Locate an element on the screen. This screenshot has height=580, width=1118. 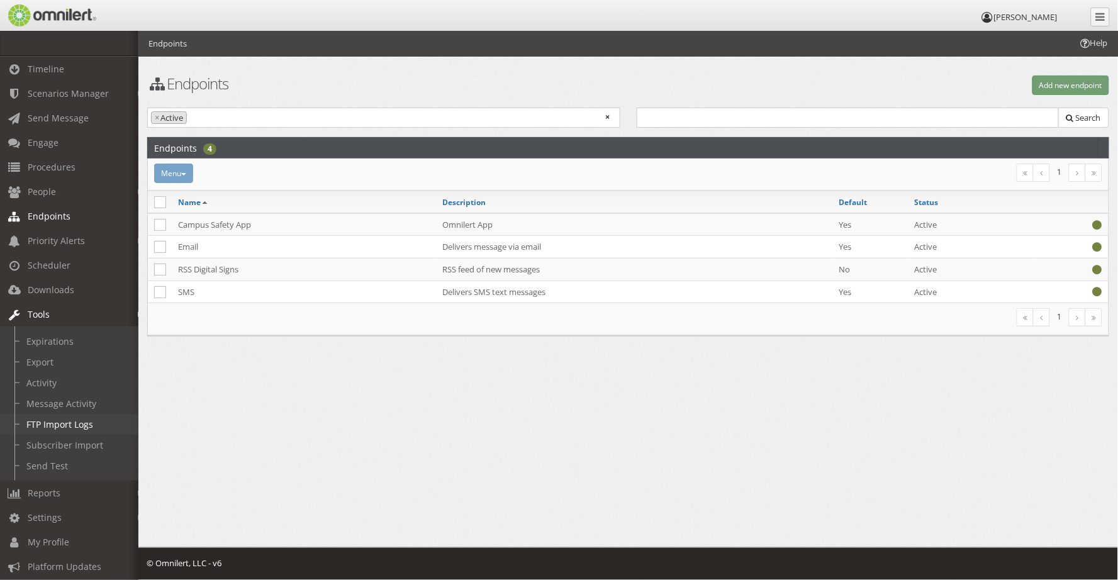
td: Omnilert App is located at coordinates (634, 225).